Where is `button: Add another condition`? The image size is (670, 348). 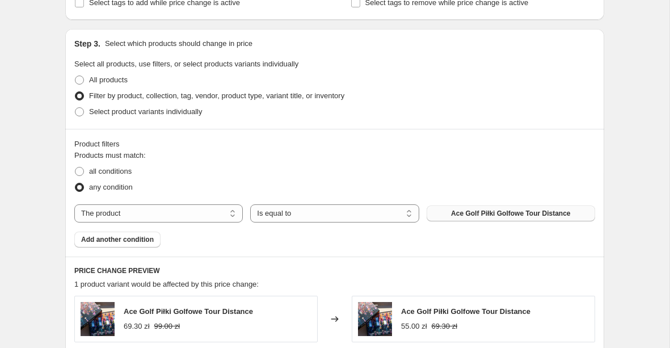 button: Add another condition is located at coordinates (117, 239).